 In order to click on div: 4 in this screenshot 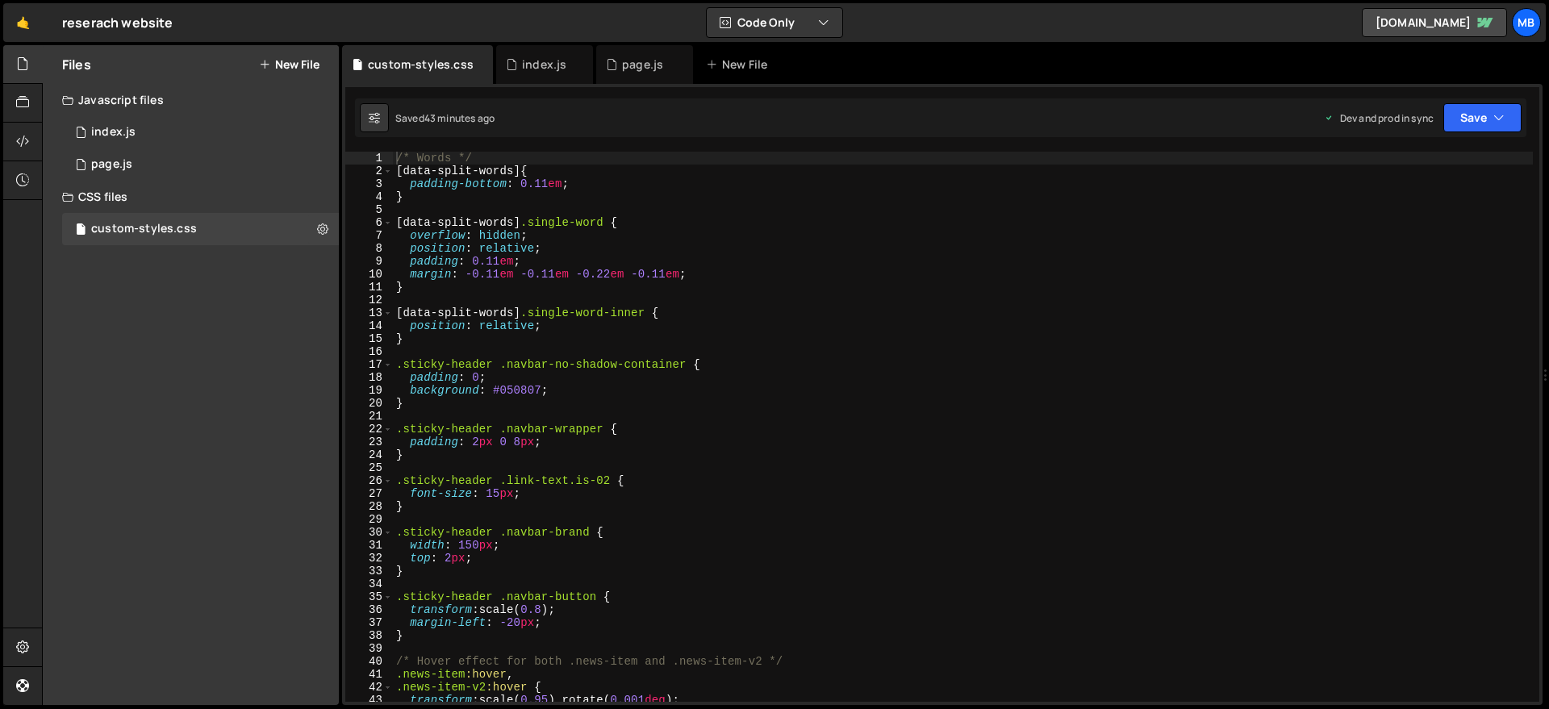, I will do `click(369, 197)`.